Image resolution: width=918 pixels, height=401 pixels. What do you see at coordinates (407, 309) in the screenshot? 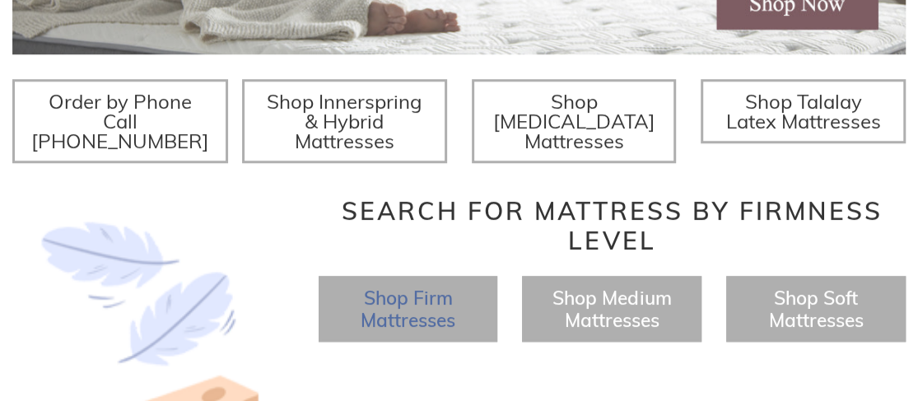
I see `span: Shop Firm Mattresses` at bounding box center [407, 309].